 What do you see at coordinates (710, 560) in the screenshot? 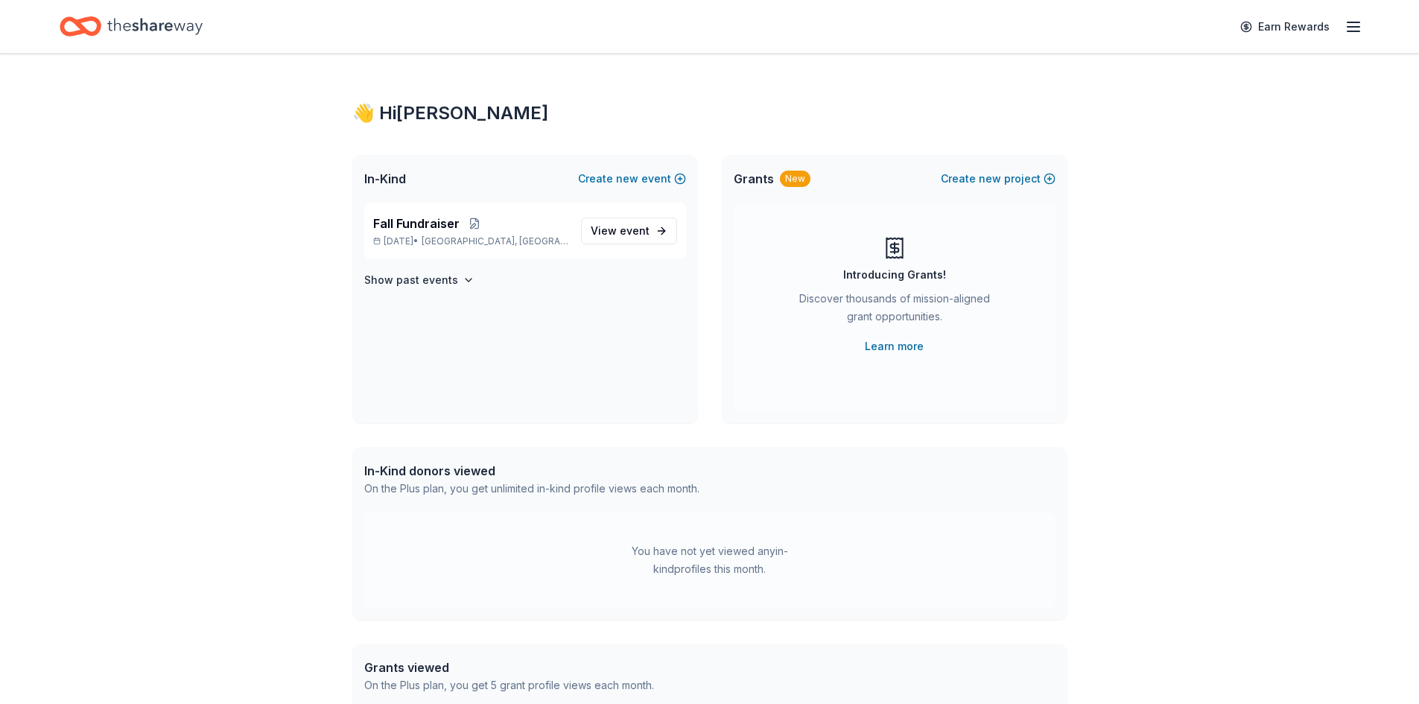
I see `div: You have not yet viewed any in-kind profiles this month.` at bounding box center [710, 560].